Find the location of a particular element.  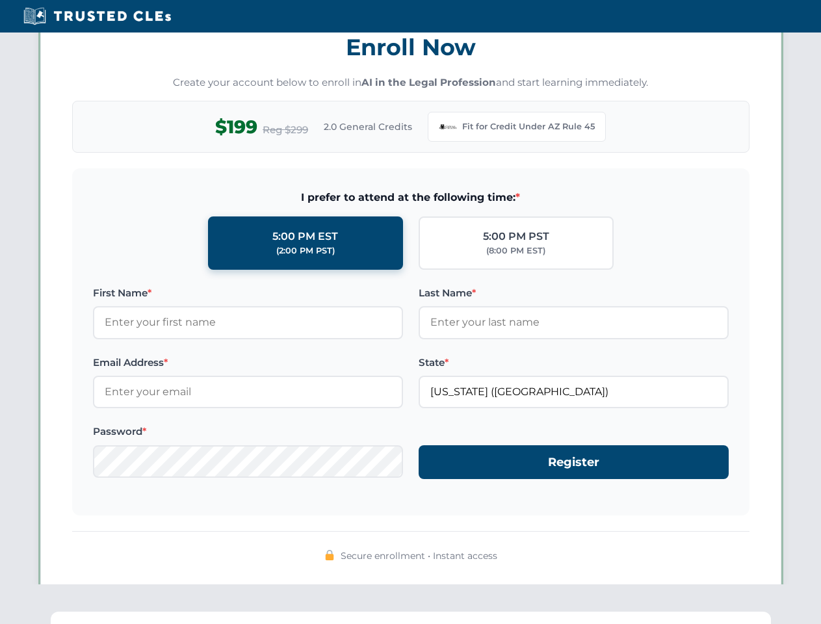

img: Trusted CLEs is located at coordinates (97, 16).